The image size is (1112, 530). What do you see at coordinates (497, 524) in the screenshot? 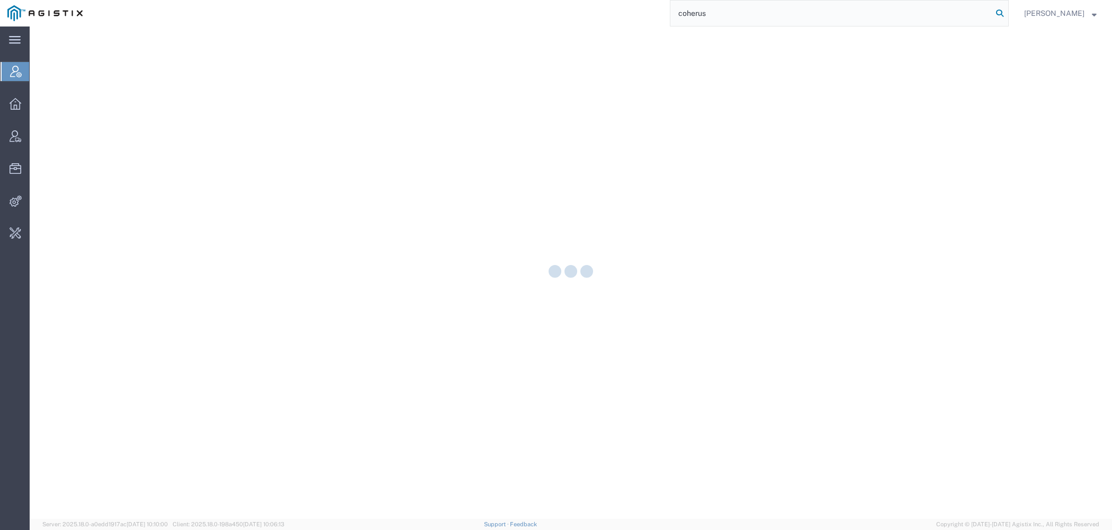
I see `a: Support` at bounding box center [497, 524].